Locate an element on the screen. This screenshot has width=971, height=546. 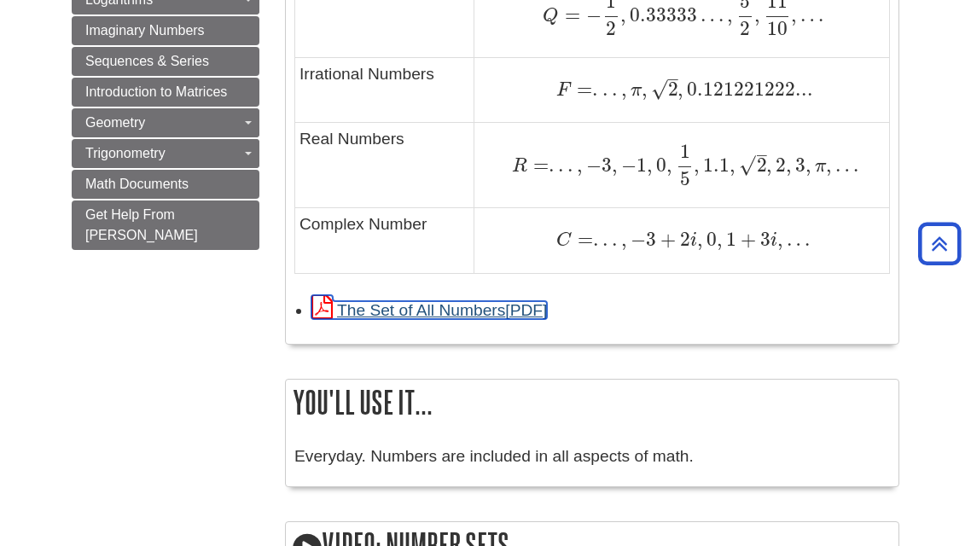
td: Complex Number is located at coordinates (385, 240).